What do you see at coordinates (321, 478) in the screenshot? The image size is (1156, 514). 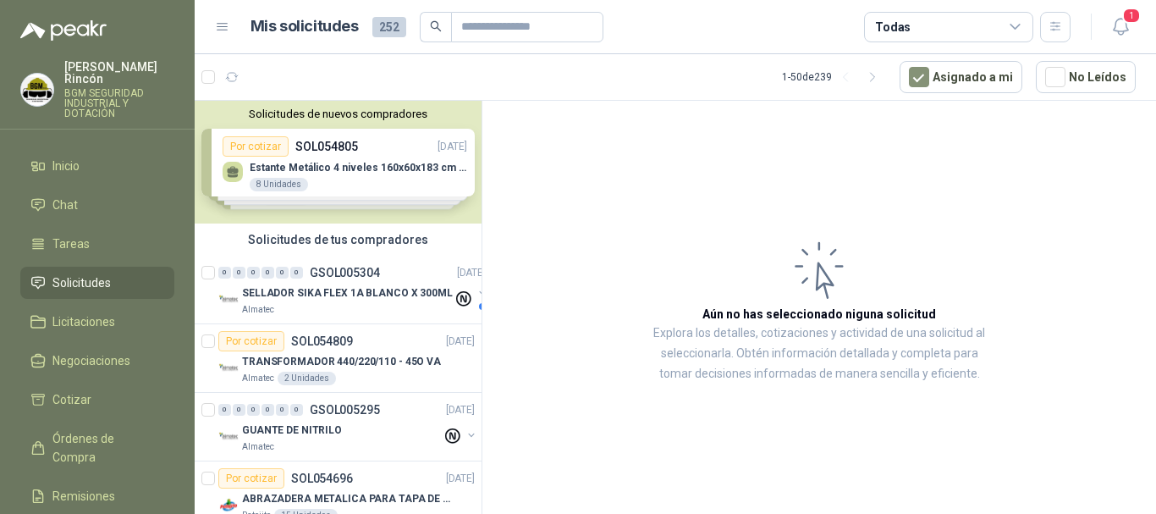 I see `p: SOL054696` at bounding box center [321, 478].